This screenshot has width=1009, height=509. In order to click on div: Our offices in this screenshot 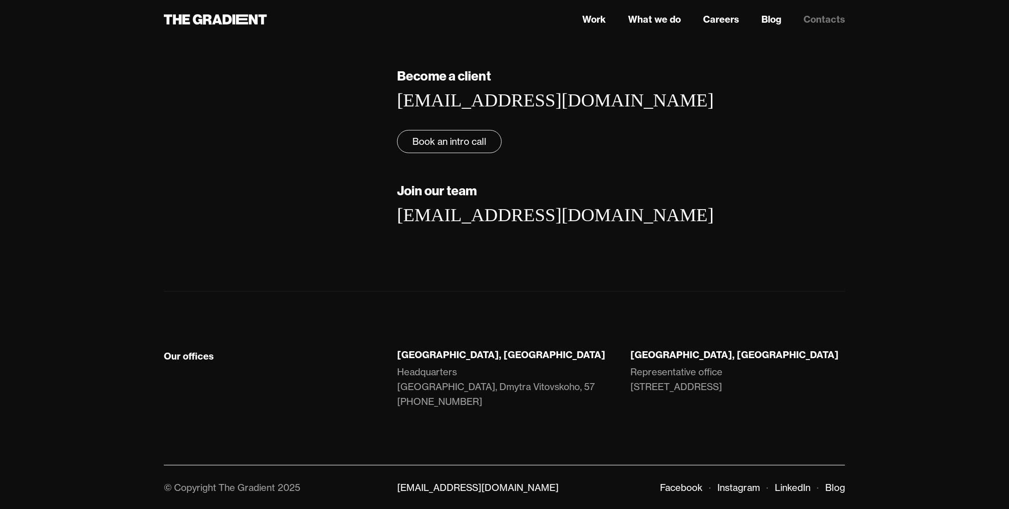, I will do `click(189, 356)`.